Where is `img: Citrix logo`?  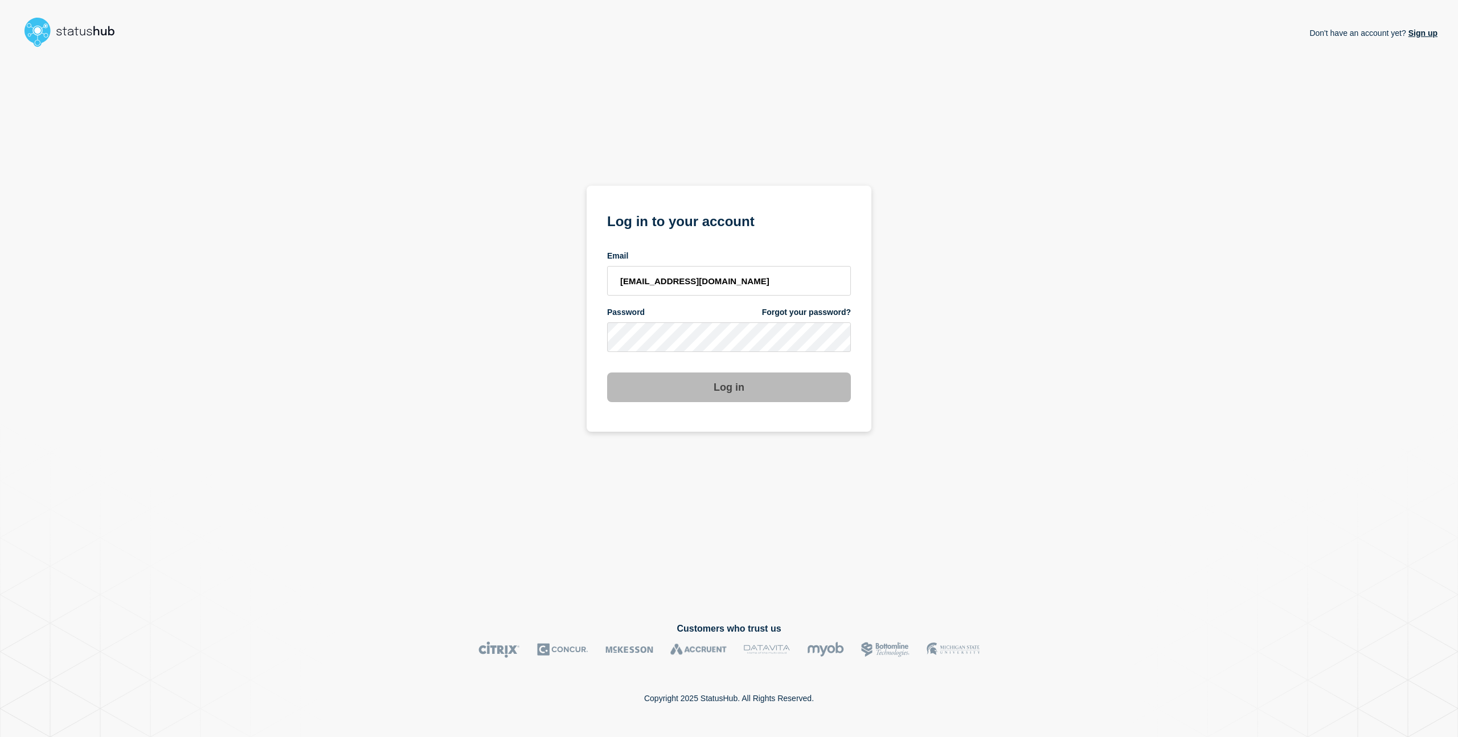 img: Citrix logo is located at coordinates (499, 649).